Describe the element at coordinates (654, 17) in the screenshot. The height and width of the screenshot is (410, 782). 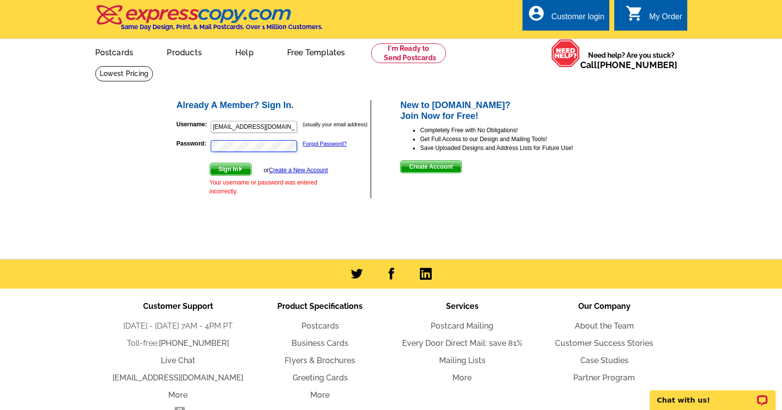
I see `a: shopping_cart My Order` at that location.